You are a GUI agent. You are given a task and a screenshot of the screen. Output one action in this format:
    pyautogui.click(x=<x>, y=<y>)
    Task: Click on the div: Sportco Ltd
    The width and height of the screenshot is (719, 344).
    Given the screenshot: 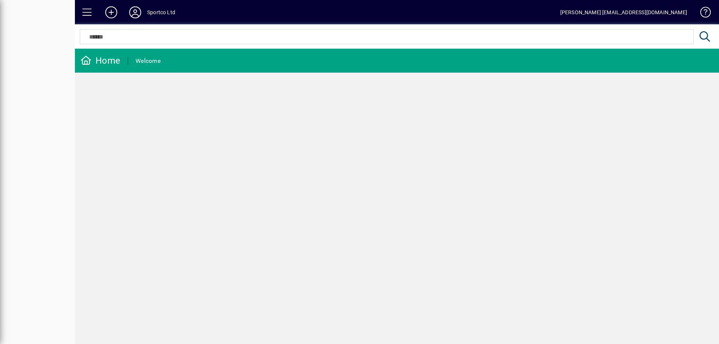 What is the action you would take?
    pyautogui.click(x=161, y=12)
    